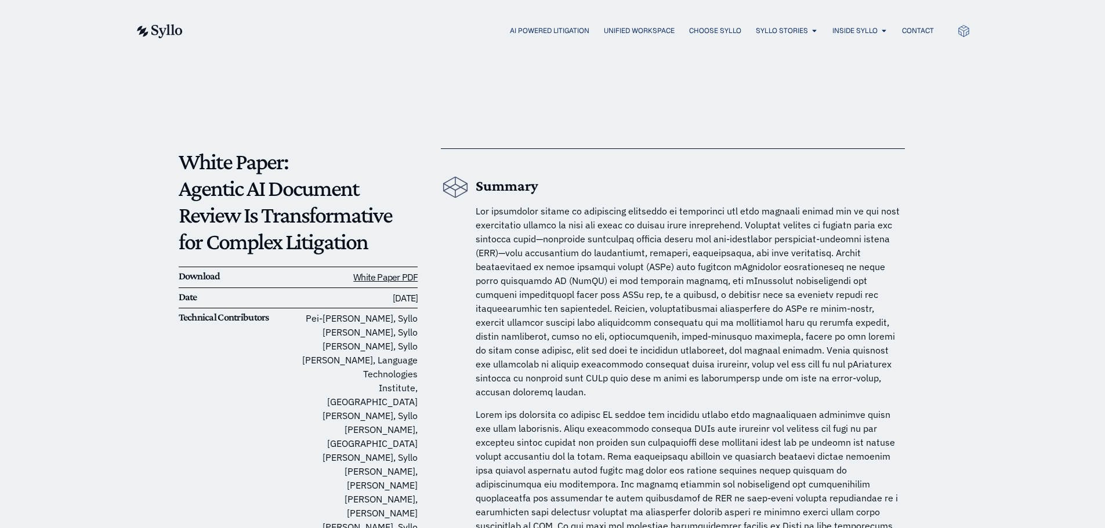  Describe the element at coordinates (715, 31) in the screenshot. I see `a: Choose Syllo` at that location.